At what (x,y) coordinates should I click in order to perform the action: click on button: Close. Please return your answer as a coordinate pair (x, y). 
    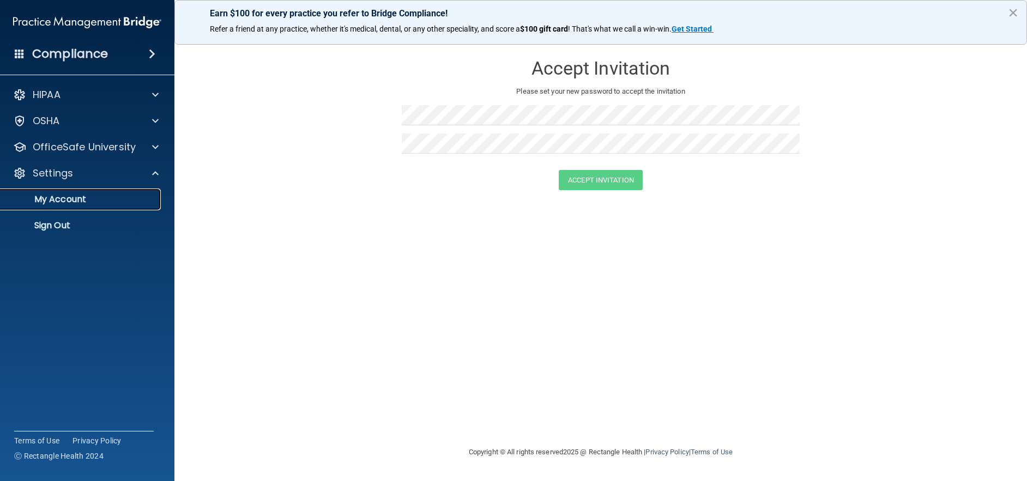
    Looking at the image, I should click on (1012, 13).